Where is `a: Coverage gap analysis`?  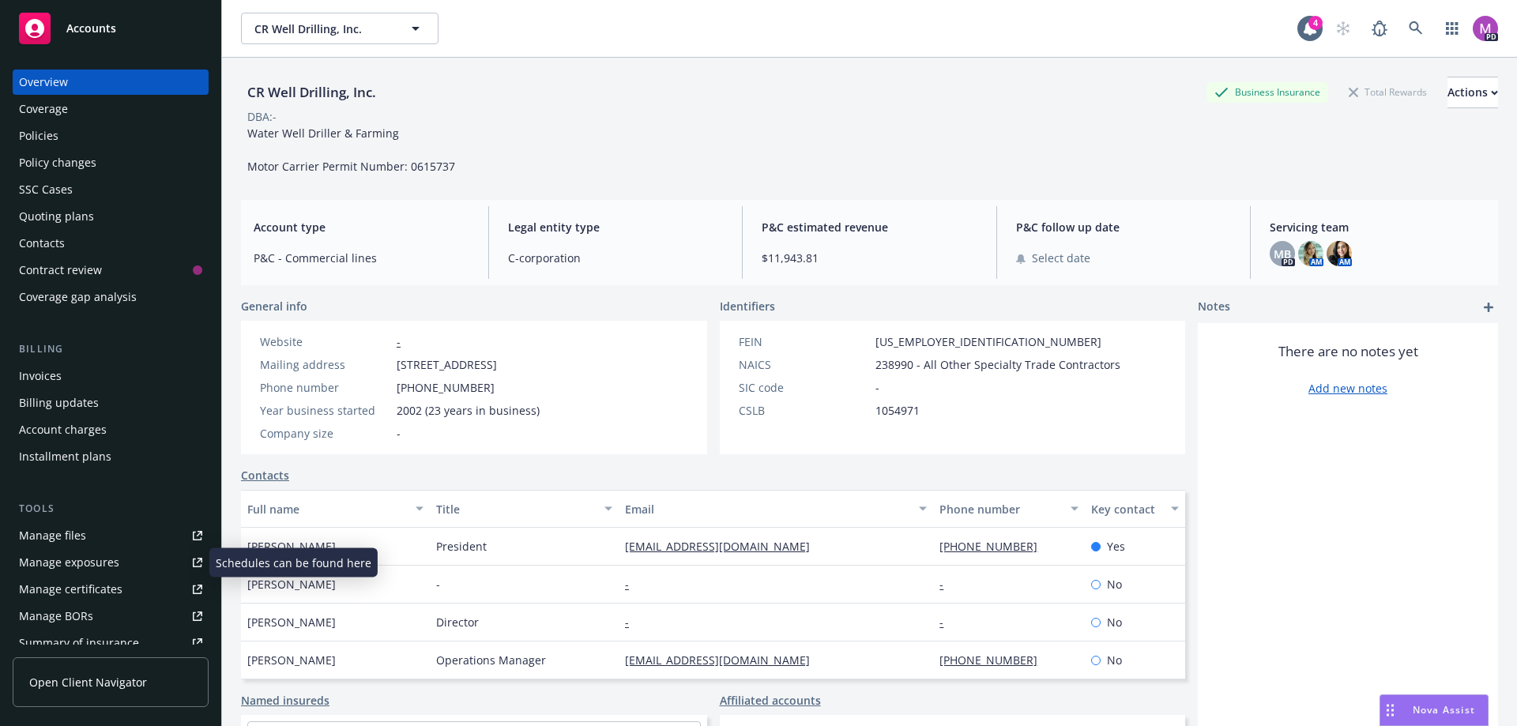
a: Coverage gap analysis is located at coordinates (111, 297).